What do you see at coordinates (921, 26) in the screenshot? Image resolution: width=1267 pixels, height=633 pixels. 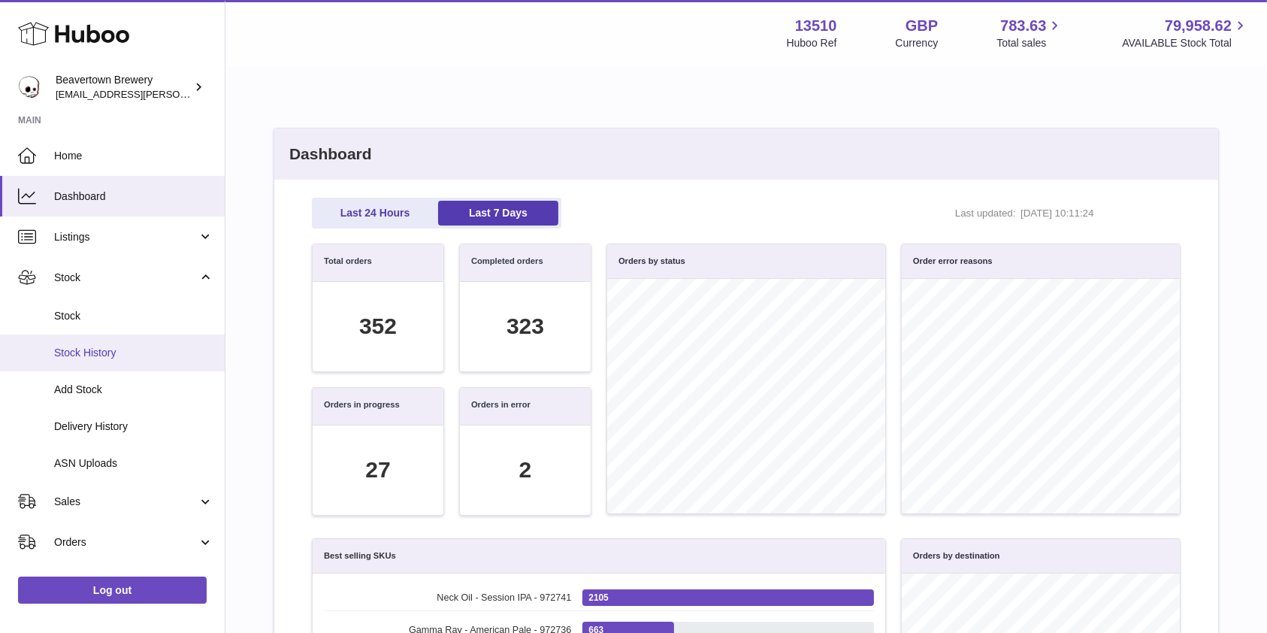 I see `strong: GBP` at bounding box center [921, 26].